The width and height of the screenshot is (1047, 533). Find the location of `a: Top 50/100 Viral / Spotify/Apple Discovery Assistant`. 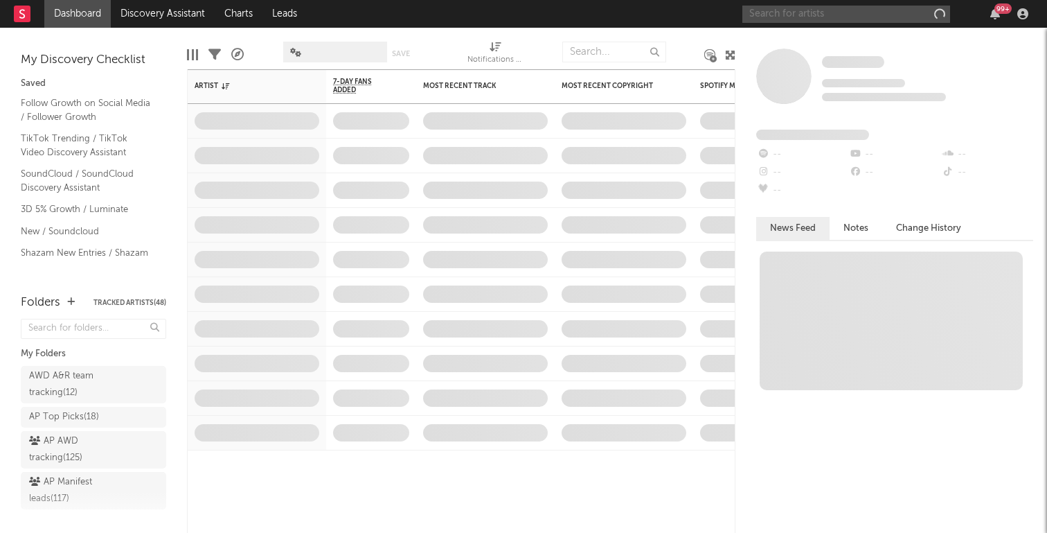

a: Top 50/100 Viral / Spotify/Apple Discovery Assistant is located at coordinates (87, 288).